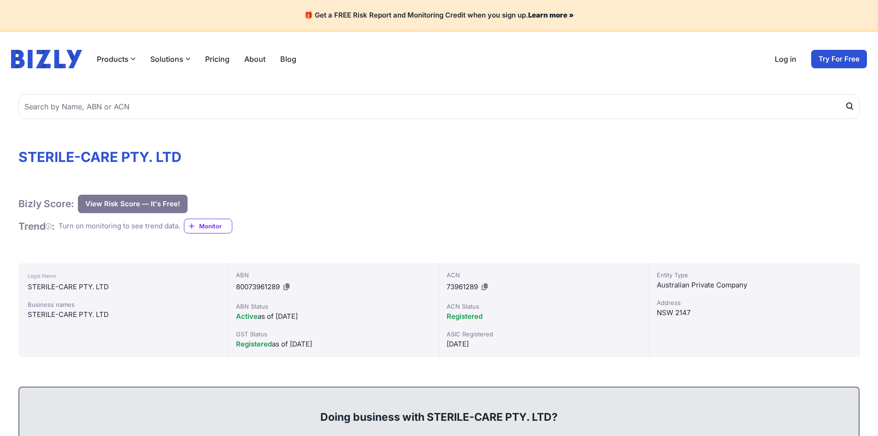 This screenshot has width=878, height=436. I want to click on div: ABN Status, so click(333, 306).